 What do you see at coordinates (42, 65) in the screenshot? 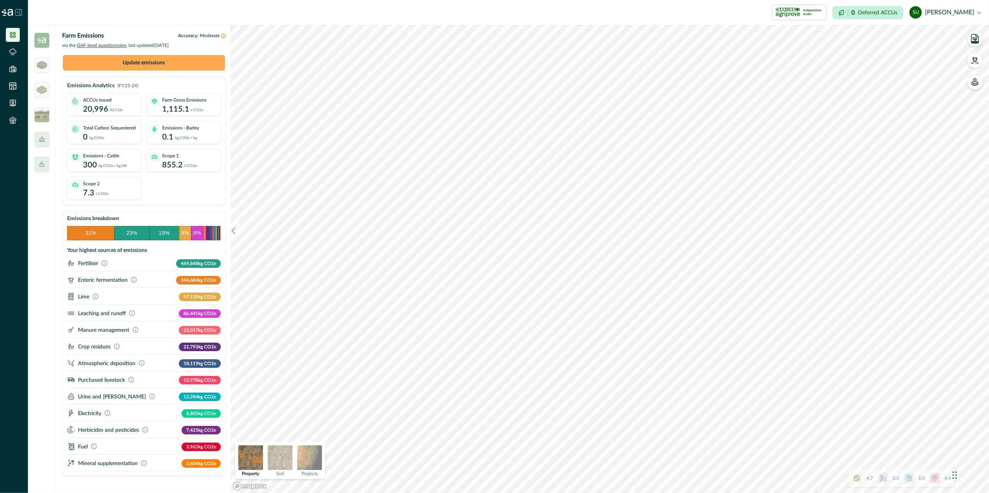
I see `img: greenham_logo-5a2340bd.png` at bounding box center [42, 65].